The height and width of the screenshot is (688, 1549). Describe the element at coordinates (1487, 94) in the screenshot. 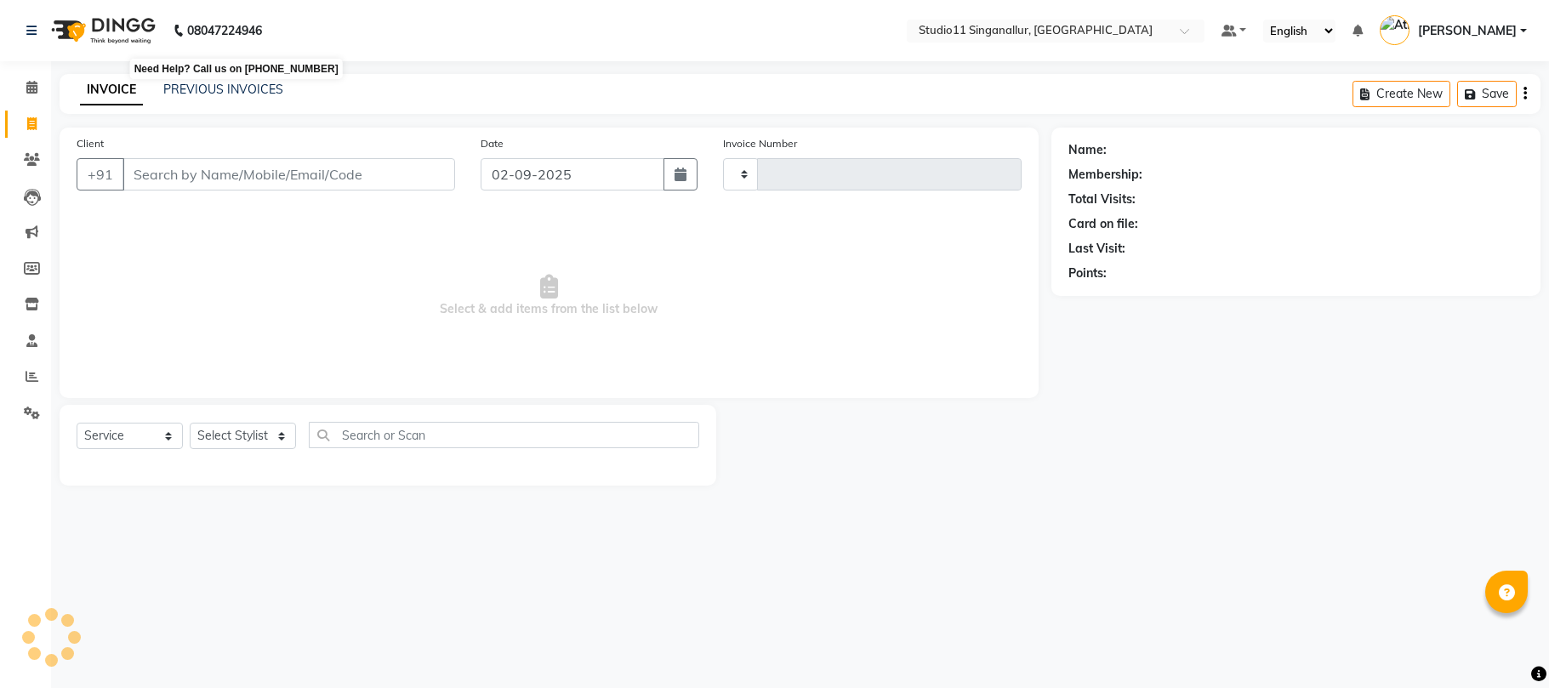

I see `button: Save` at that location.